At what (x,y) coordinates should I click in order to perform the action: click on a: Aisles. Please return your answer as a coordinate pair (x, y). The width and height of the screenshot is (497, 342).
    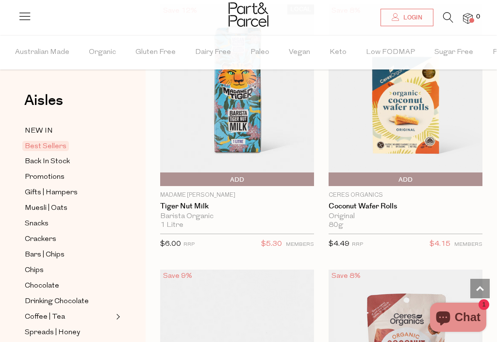
    Looking at the image, I should click on (44, 105).